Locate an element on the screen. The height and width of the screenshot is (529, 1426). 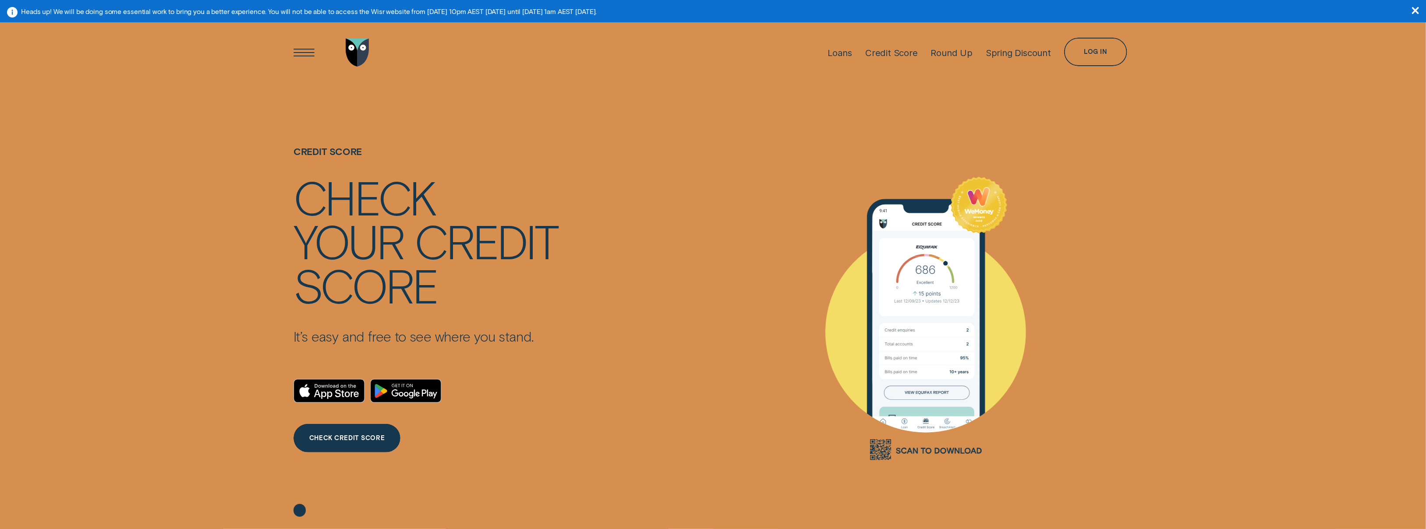
a: Download on the App Store is located at coordinates (329, 391).